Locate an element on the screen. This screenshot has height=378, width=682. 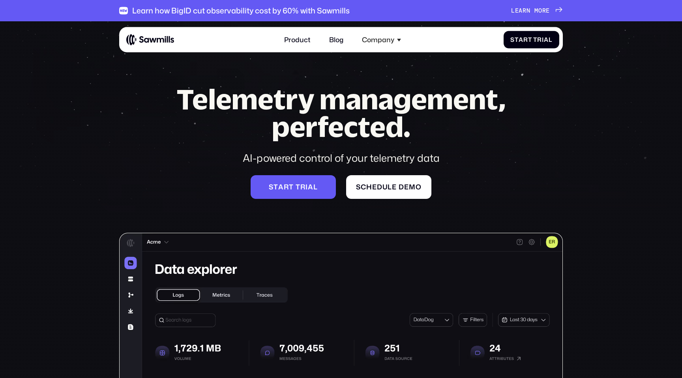
span: u is located at coordinates (385, 187).